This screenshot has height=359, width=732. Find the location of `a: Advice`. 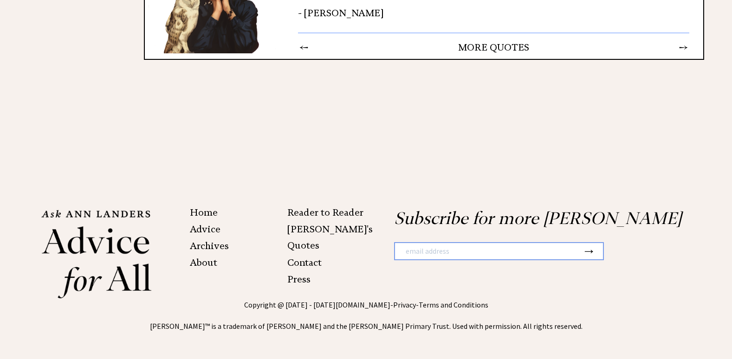

a: Advice is located at coordinates (205, 229).